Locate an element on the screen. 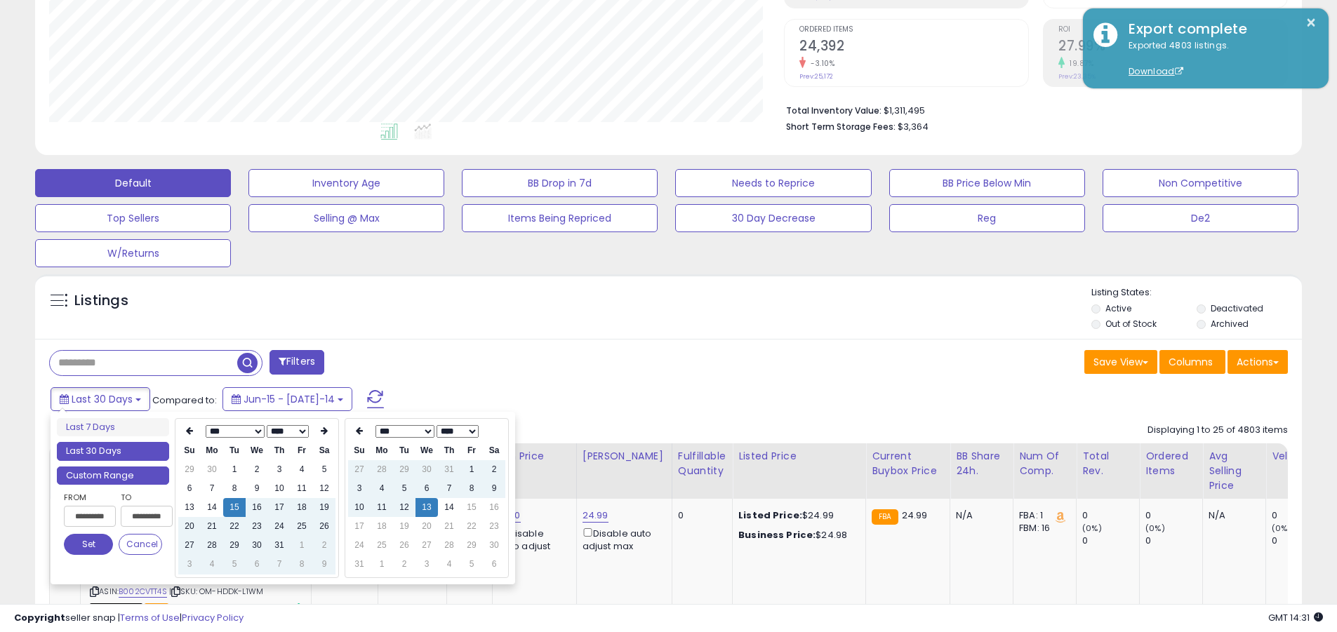 This screenshot has height=632, width=1337. a: B002CVTT4S is located at coordinates (142, 592).